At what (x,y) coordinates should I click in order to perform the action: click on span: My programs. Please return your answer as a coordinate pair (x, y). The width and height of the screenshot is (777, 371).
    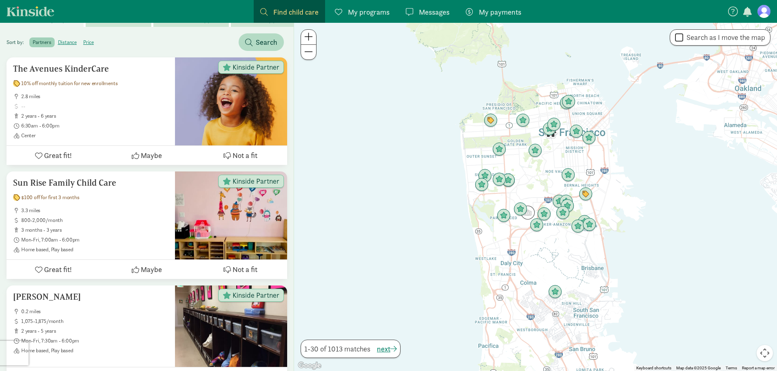
    Looking at the image, I should click on (369, 12).